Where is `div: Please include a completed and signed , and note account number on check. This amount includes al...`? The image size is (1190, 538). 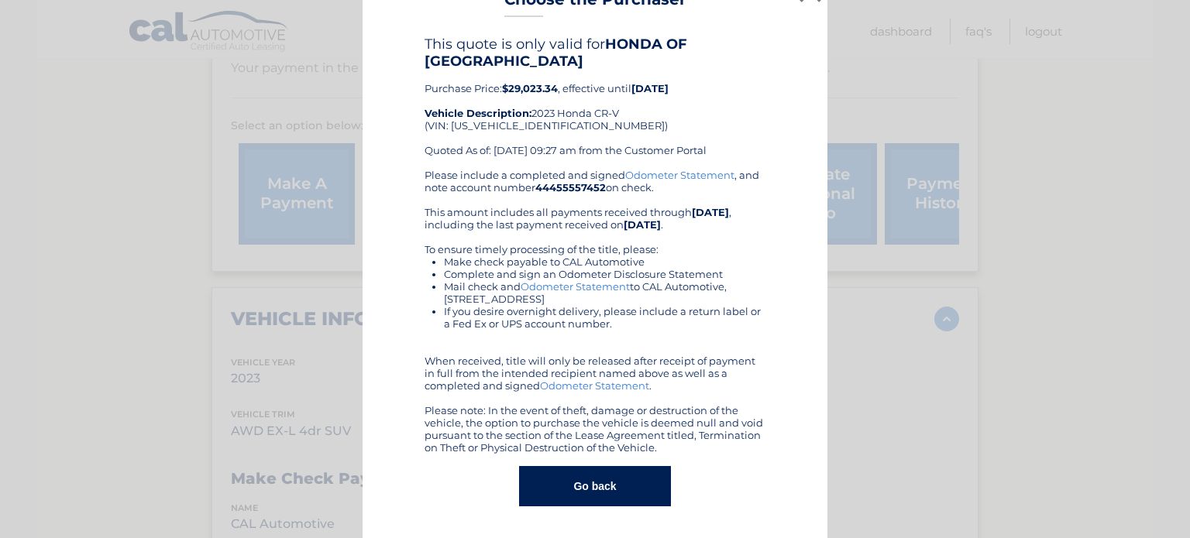
div: Please include a completed and signed , and note account number on check. This amount includes al... is located at coordinates (595, 311).